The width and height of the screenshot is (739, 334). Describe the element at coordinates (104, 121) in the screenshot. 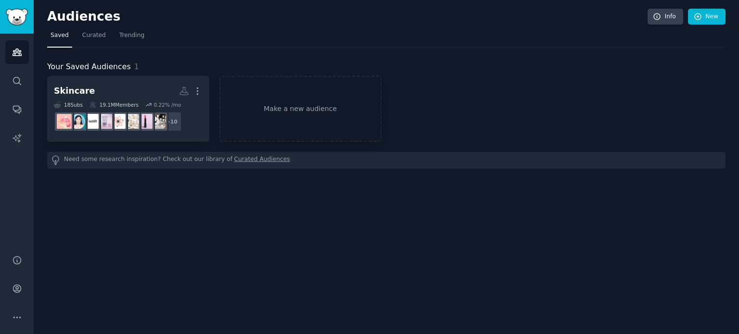

I see `img: EuroSkincare` at that location.